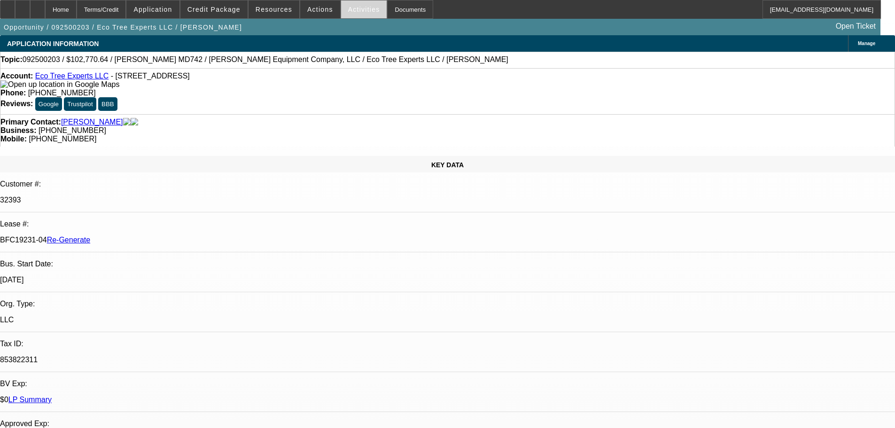 The height and width of the screenshot is (428, 895). Describe the element at coordinates (80, 104) in the screenshot. I see `button: Trustpilot` at that location.